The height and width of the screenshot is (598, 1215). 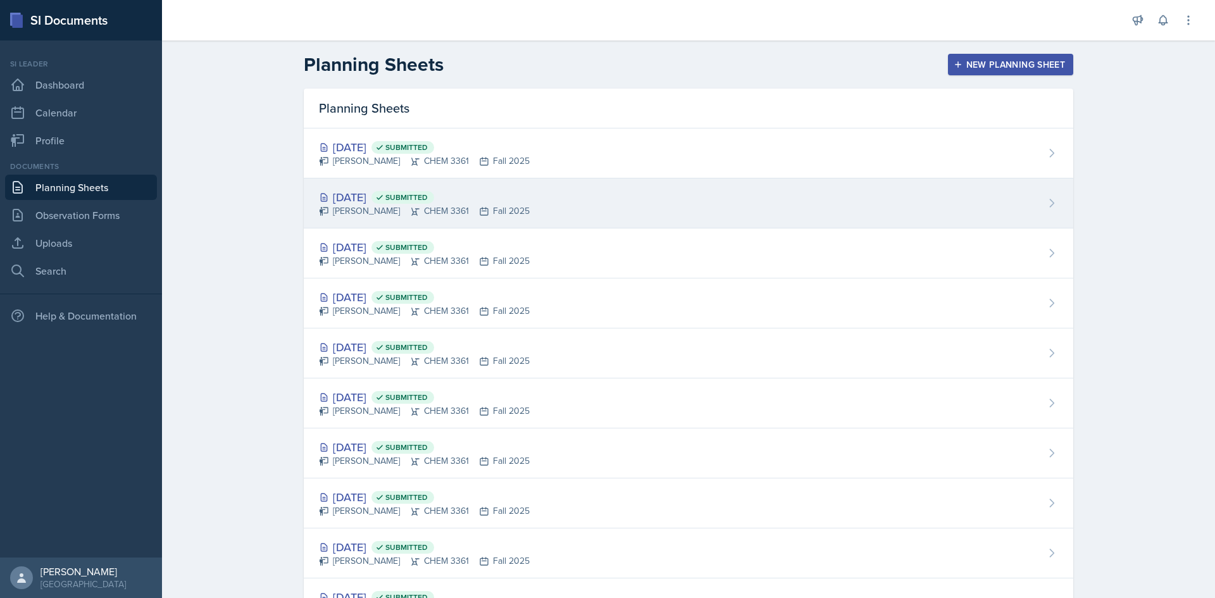 What do you see at coordinates (688, 108) in the screenshot?
I see `div: Planning Sheets` at bounding box center [688, 108].